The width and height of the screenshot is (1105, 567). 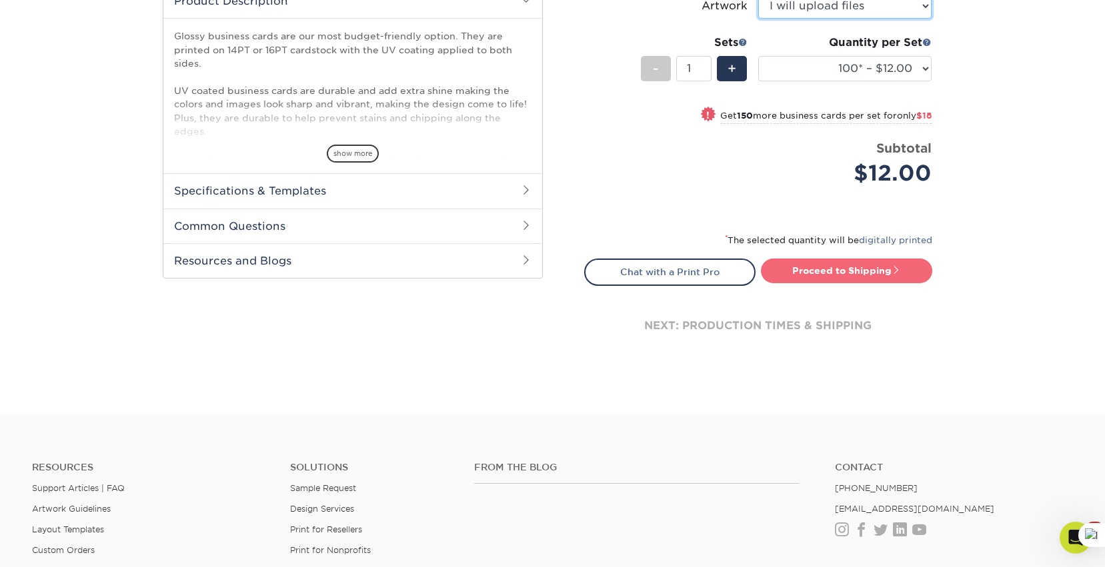 I want to click on a: Sample Request, so click(x=323, y=488).